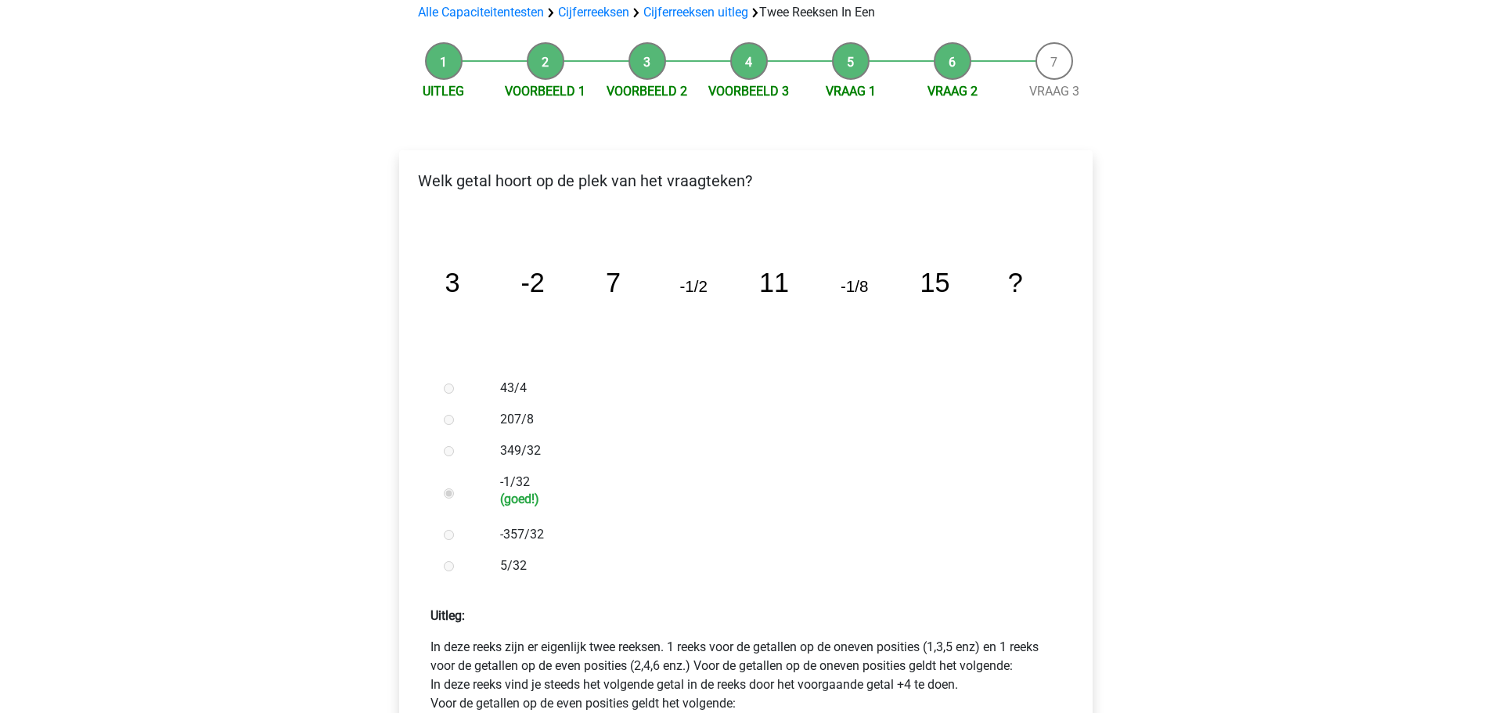 The image size is (1491, 713). What do you see at coordinates (746, 13) in the screenshot?
I see `div: Twee Reeksen In Een` at bounding box center [746, 13].